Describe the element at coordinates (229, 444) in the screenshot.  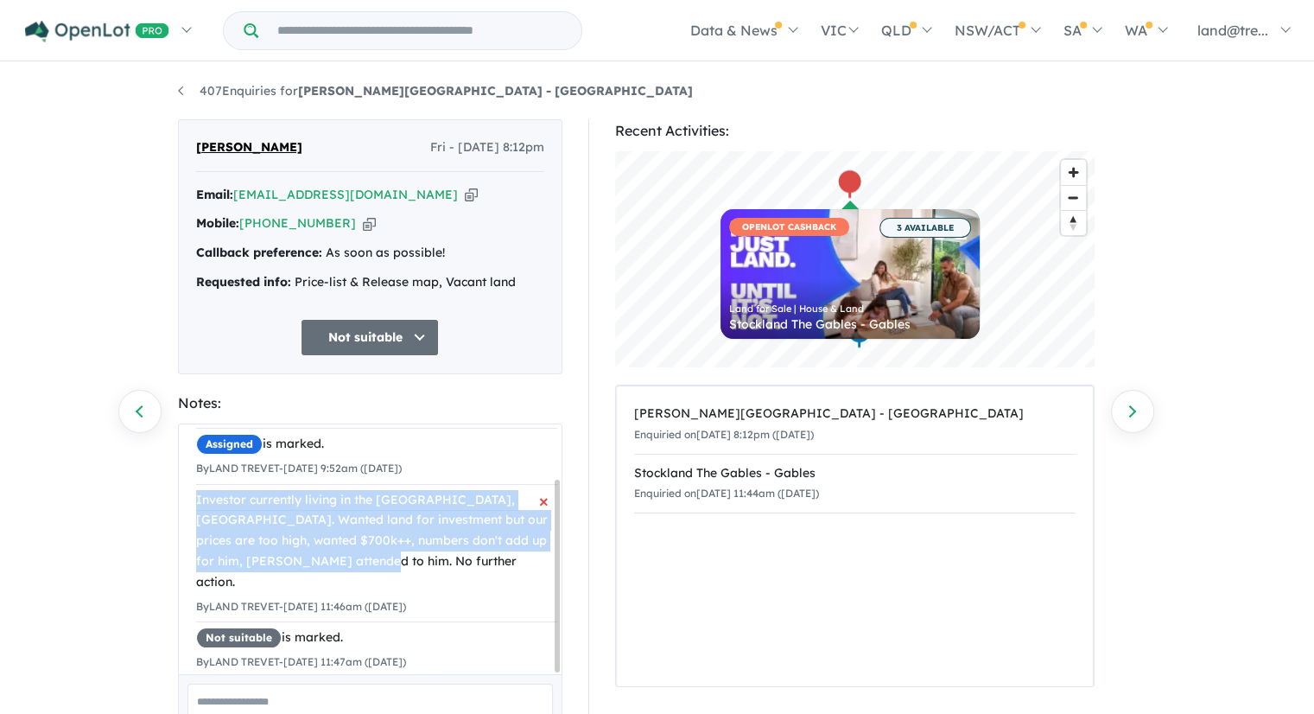
I see `span: Assigned` at that location.